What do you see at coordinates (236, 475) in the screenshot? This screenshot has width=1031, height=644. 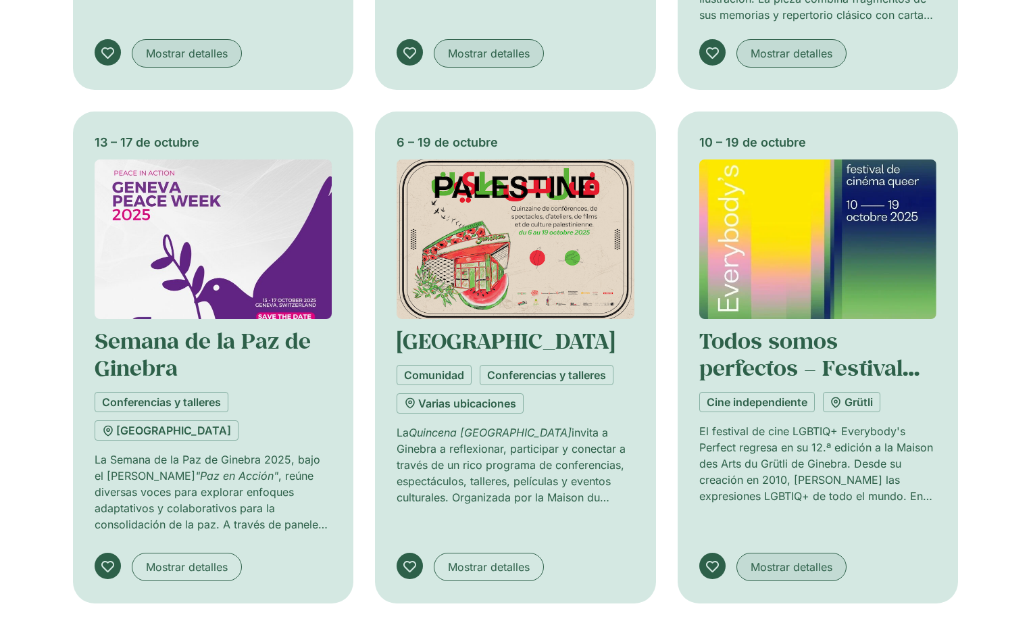 I see `font: "Paz en Acción"` at bounding box center [236, 475].